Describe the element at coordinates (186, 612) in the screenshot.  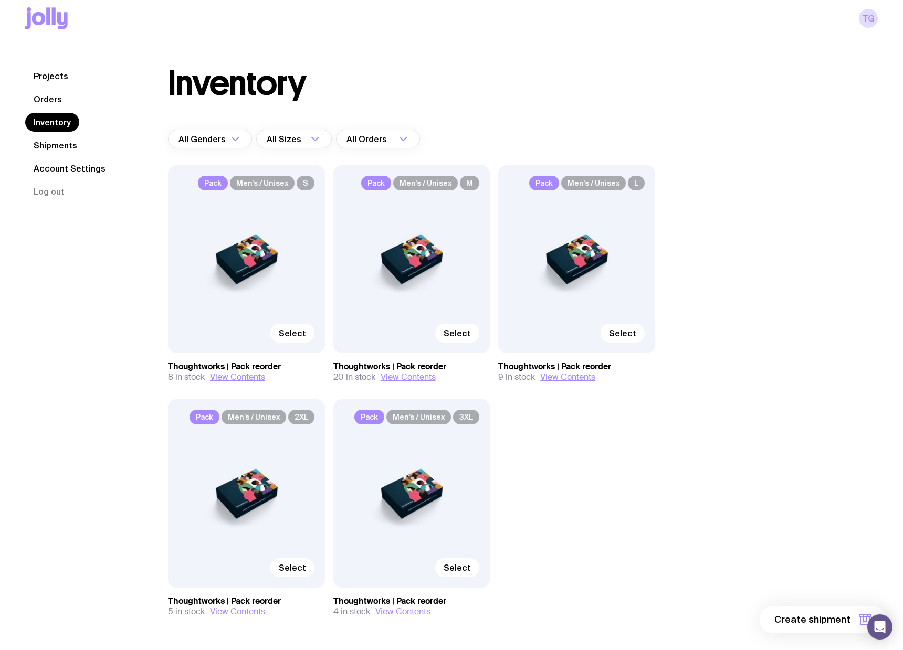
I see `span: 5 in stock` at that location.